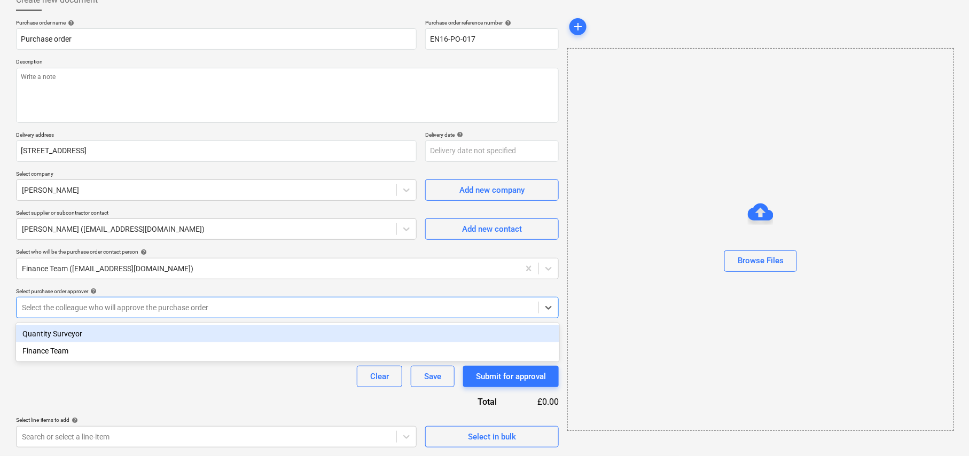 This screenshot has width=969, height=456. What do you see at coordinates (492, 39) in the screenshot?
I see `input: Reference number` at bounding box center [492, 39].